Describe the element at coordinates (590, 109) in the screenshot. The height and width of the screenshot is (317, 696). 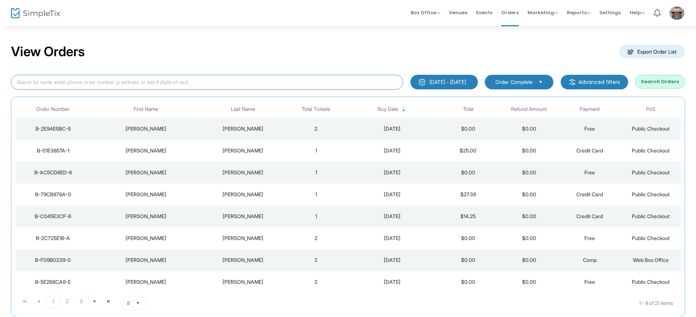
I see `span: Payment` at that location.